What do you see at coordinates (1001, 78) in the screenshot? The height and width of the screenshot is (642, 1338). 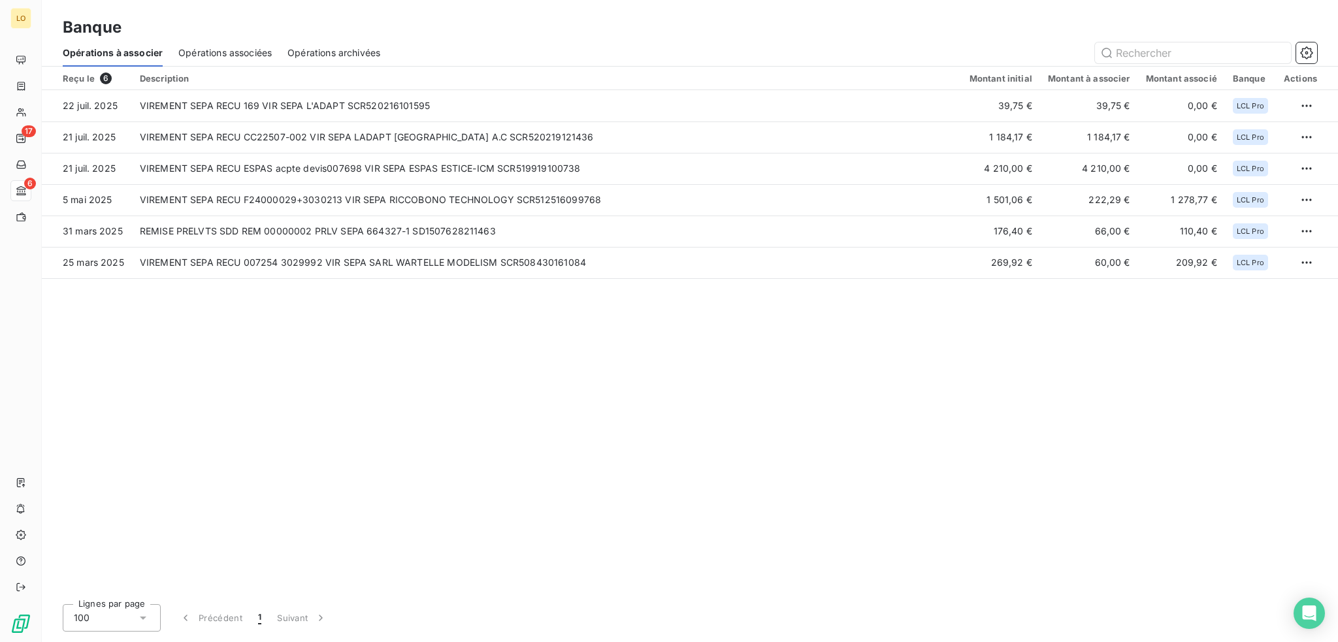 I see `div: Montant initial` at bounding box center [1001, 78].